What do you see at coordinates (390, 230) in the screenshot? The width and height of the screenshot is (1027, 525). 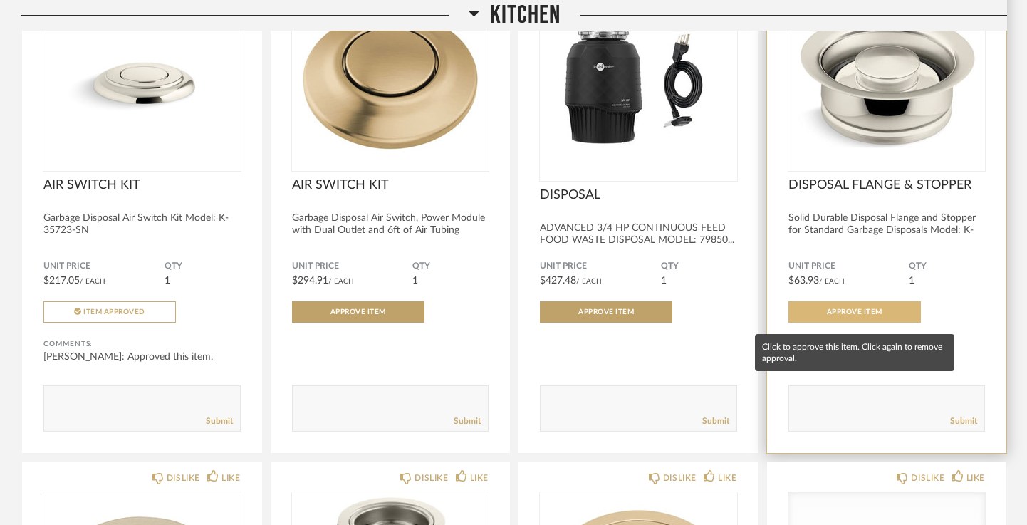 I see `div: Garbage Disposal Air Switch, Power Module with Dual Outlet and 6ft of Air Tubing Inclu...` at bounding box center [390, 230].